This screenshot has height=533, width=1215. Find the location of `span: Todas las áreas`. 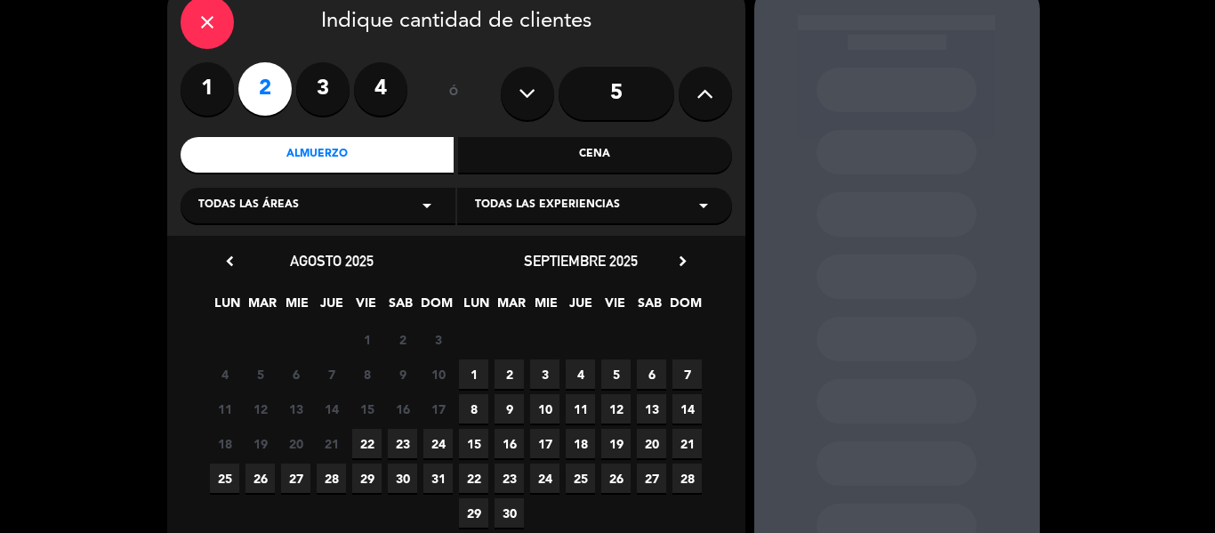

span: Todas las áreas is located at coordinates (248, 205).